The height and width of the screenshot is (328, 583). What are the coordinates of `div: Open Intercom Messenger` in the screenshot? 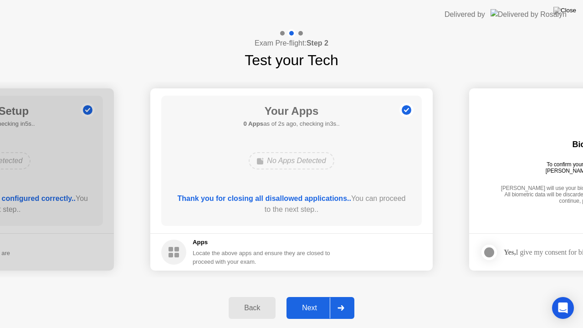 It's located at (563, 308).